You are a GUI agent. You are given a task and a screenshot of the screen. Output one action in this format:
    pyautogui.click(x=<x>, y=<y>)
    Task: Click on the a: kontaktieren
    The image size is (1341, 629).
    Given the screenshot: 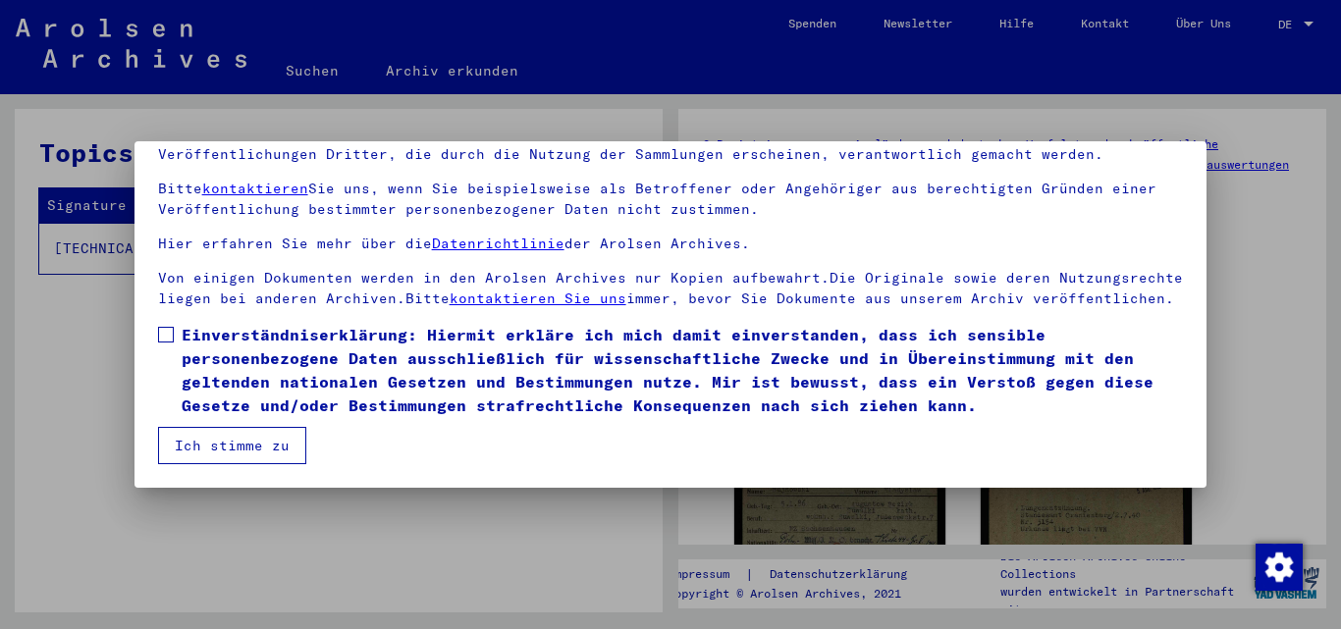 What is the action you would take?
    pyautogui.click(x=255, y=189)
    